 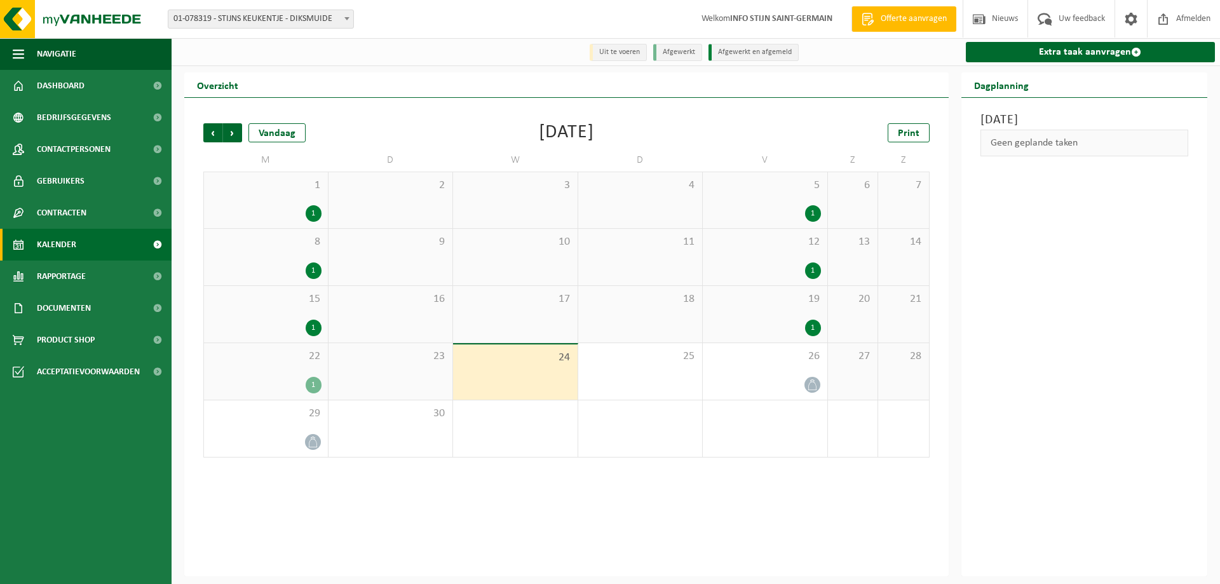 What do you see at coordinates (640, 299) in the screenshot?
I see `span: 18` at bounding box center [640, 299].